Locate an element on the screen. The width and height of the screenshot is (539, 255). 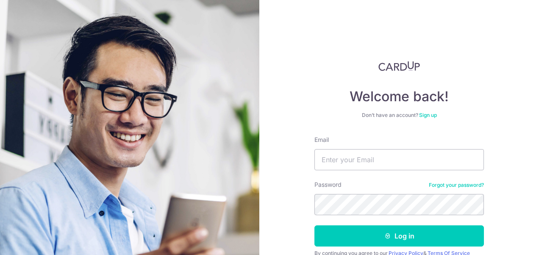
div: Don’t have an account? is located at coordinates (399, 115).